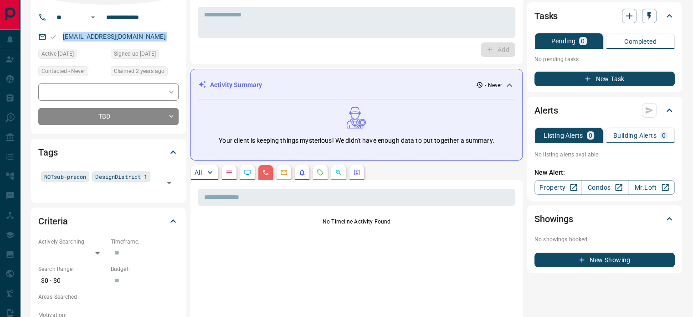  Describe the element at coordinates (320, 172) in the screenshot. I see `svg: Requests` at that location.